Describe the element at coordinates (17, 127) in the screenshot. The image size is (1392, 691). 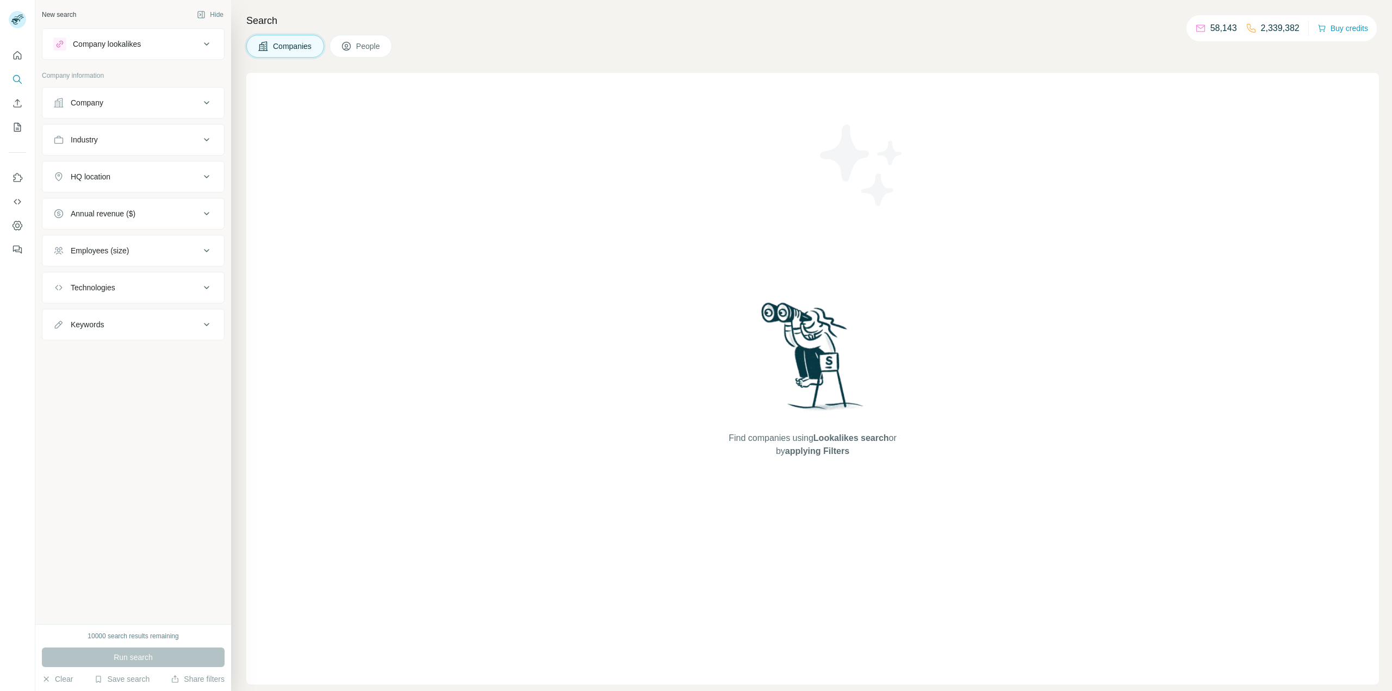
I see `button: My lists` at that location.